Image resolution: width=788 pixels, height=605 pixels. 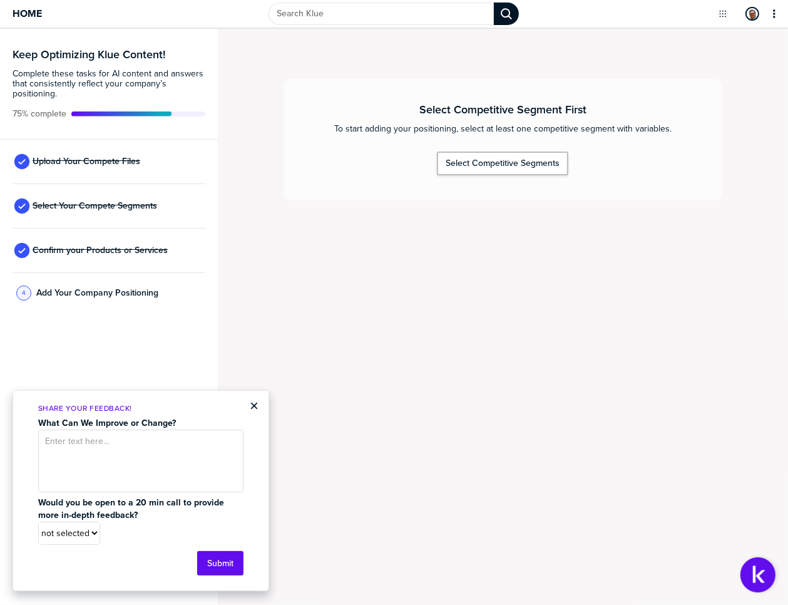 What do you see at coordinates (86, 161) in the screenshot?
I see `span: Upload Your Compete Files` at bounding box center [86, 161].